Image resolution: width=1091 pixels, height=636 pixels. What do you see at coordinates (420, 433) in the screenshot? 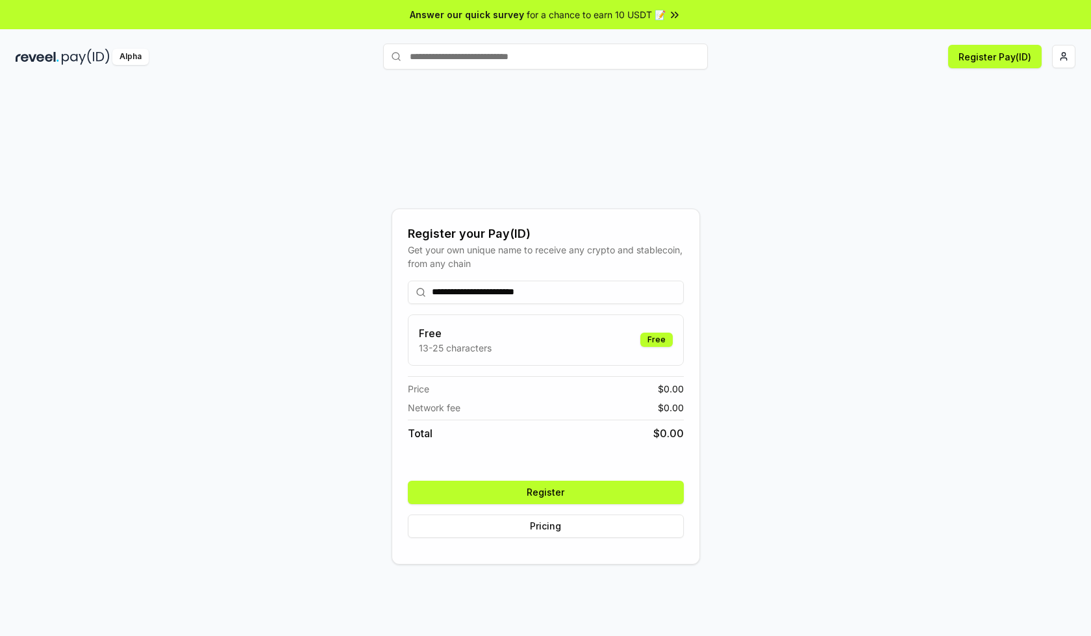
I see `span: Total` at bounding box center [420, 433].